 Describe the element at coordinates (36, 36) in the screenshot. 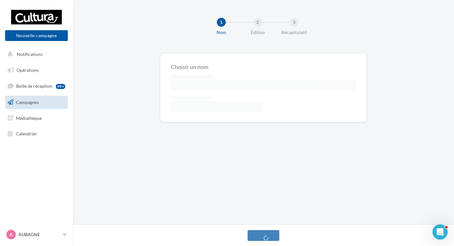

I see `button: Nouvelle campagne` at that location.